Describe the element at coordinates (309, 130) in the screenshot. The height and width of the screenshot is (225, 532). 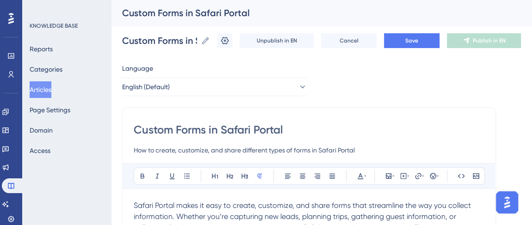
I see `input: Article Title` at that location.